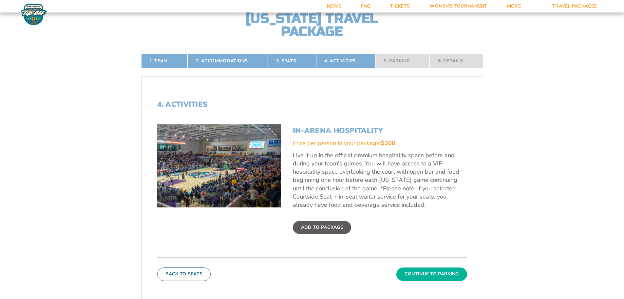 The height and width of the screenshot is (299, 624). Describe the element at coordinates (165, 61) in the screenshot. I see `a: 1. Team` at that location.